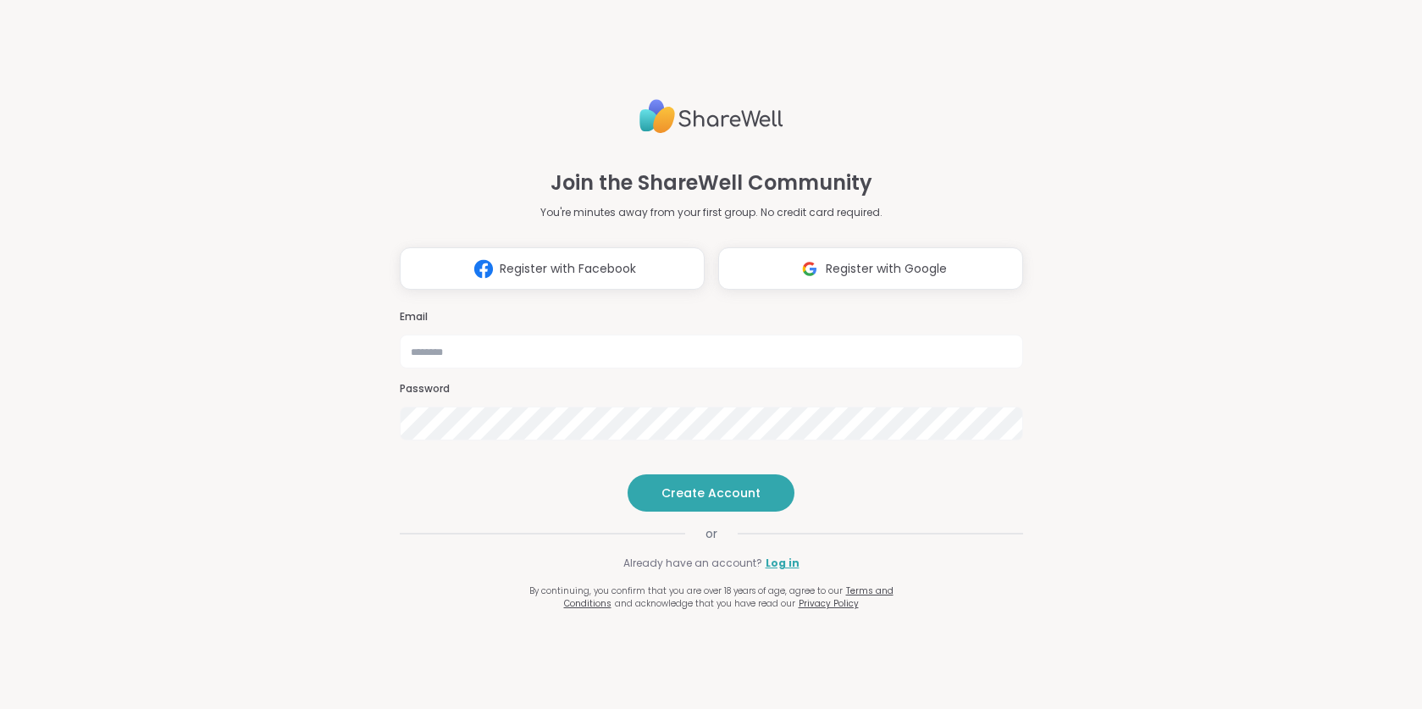 The width and height of the screenshot is (1422, 709). What do you see at coordinates (712, 389) in the screenshot?
I see `h3: Password` at bounding box center [712, 389].